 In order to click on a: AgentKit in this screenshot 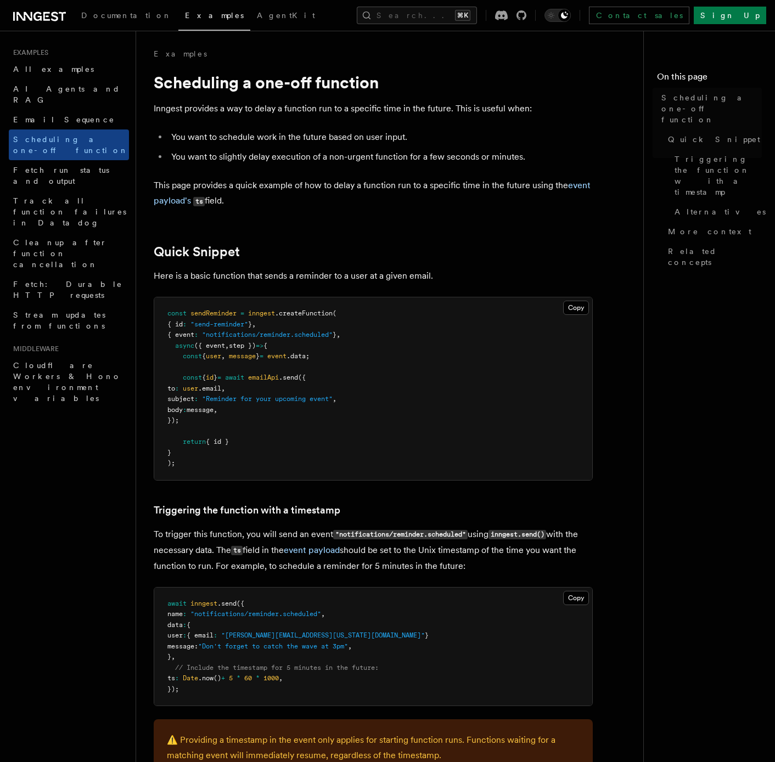, I will do `click(286, 16)`.